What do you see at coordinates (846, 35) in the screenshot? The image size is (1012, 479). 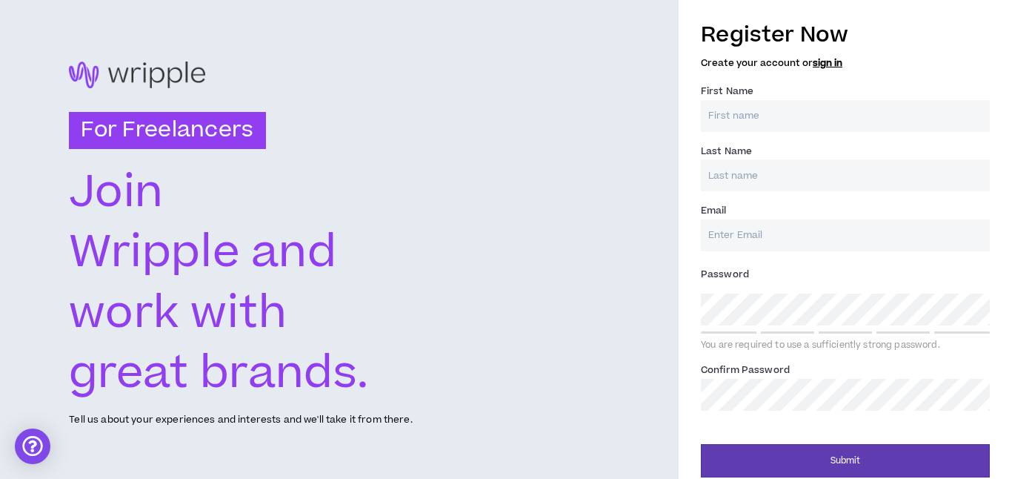 I see `h3: Register Now` at bounding box center [846, 35].